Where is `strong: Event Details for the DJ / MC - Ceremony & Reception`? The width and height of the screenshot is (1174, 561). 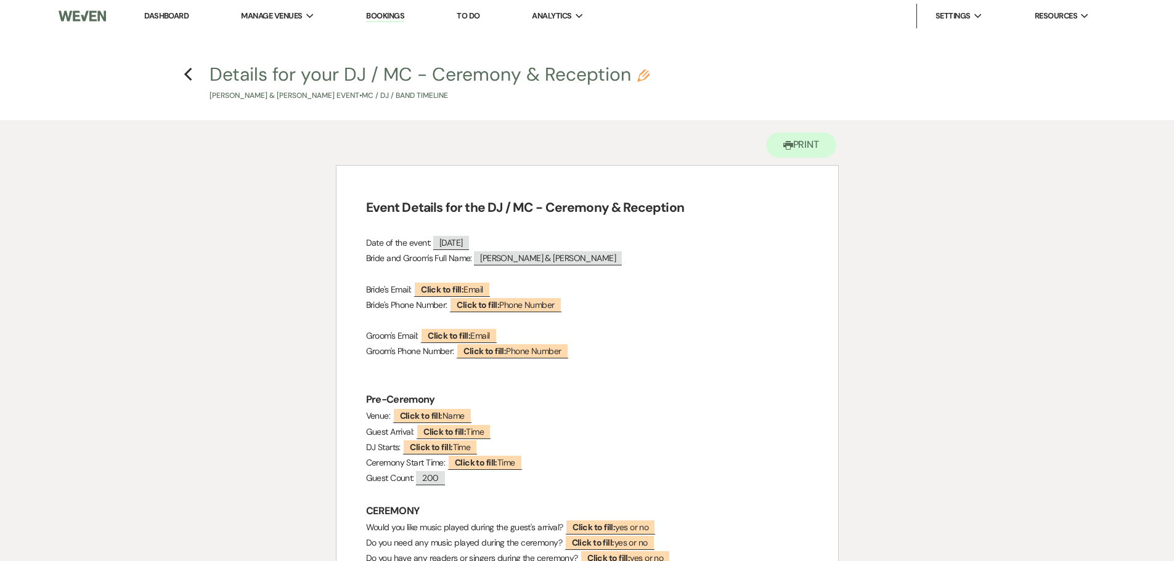
strong: Event Details for the DJ / MC - Ceremony & Reception is located at coordinates (525, 208).